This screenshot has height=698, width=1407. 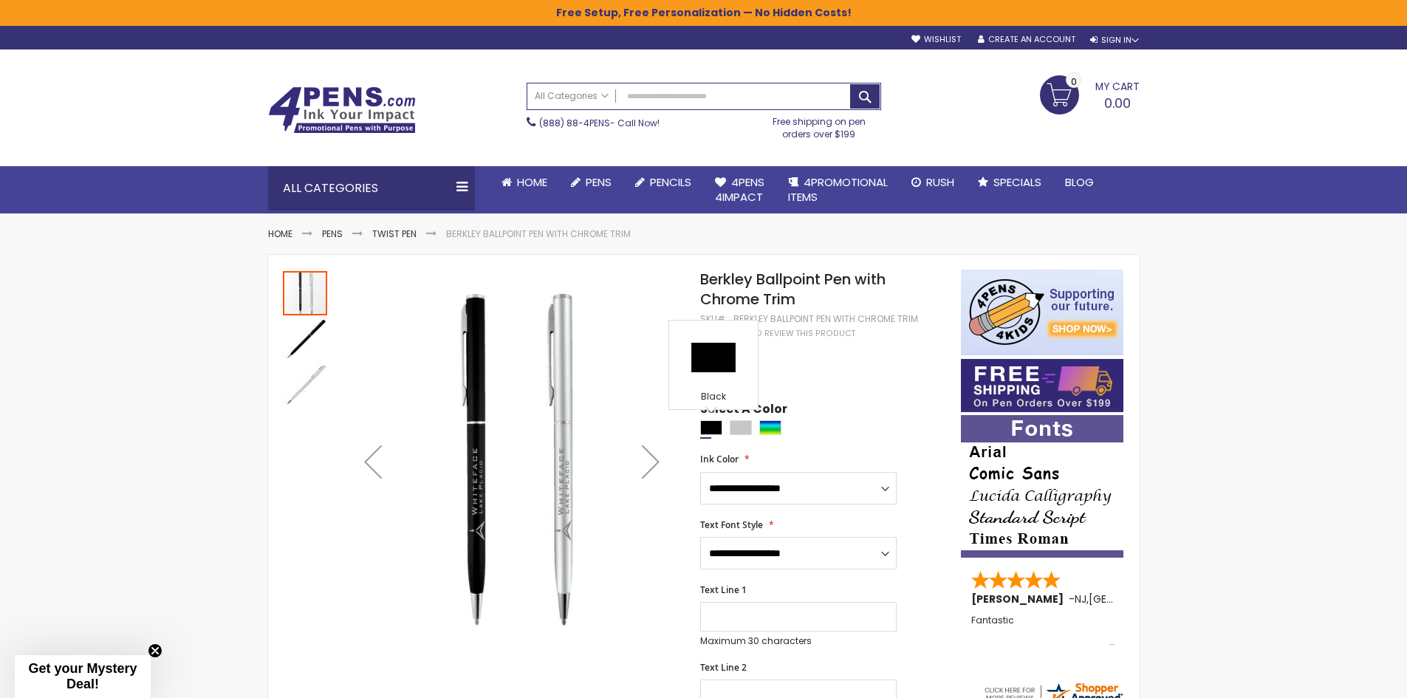 What do you see at coordinates (1042, 385) in the screenshot?
I see `img: Free shipping on orders over $199` at bounding box center [1042, 385].